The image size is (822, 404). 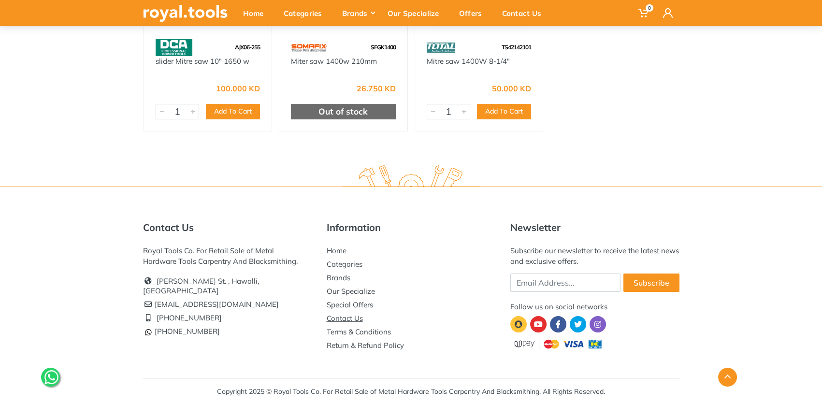 What do you see at coordinates (358, 331) in the screenshot?
I see `a: Terms & Conditions` at bounding box center [358, 331].